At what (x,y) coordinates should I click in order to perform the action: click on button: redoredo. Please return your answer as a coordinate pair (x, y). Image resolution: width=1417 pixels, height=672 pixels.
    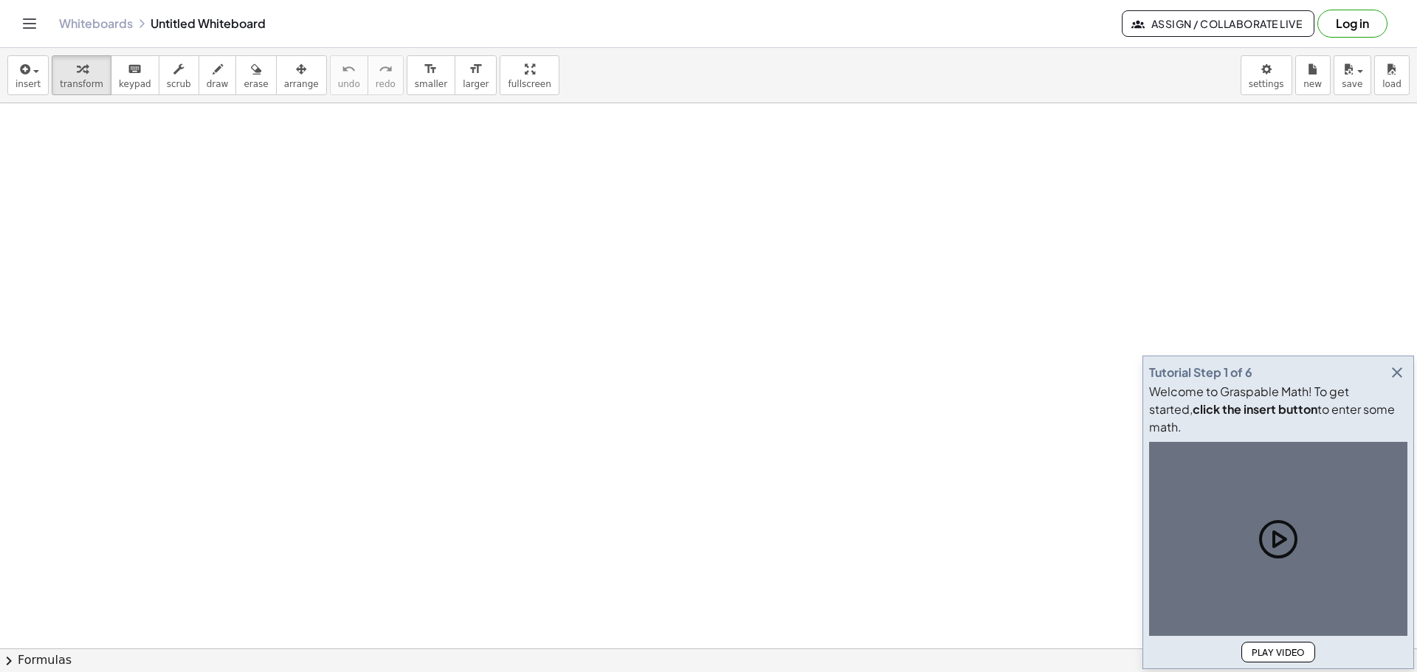
    Looking at the image, I should click on (385, 75).